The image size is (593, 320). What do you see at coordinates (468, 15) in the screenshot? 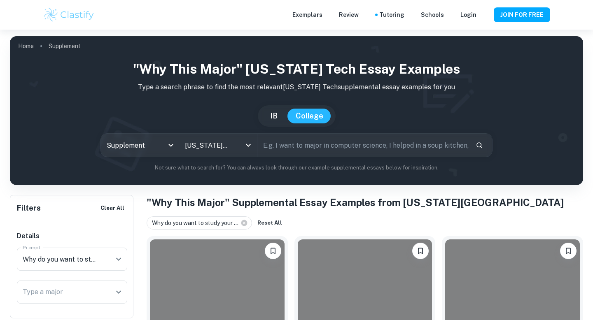
I see `a: Login` at bounding box center [468, 15].